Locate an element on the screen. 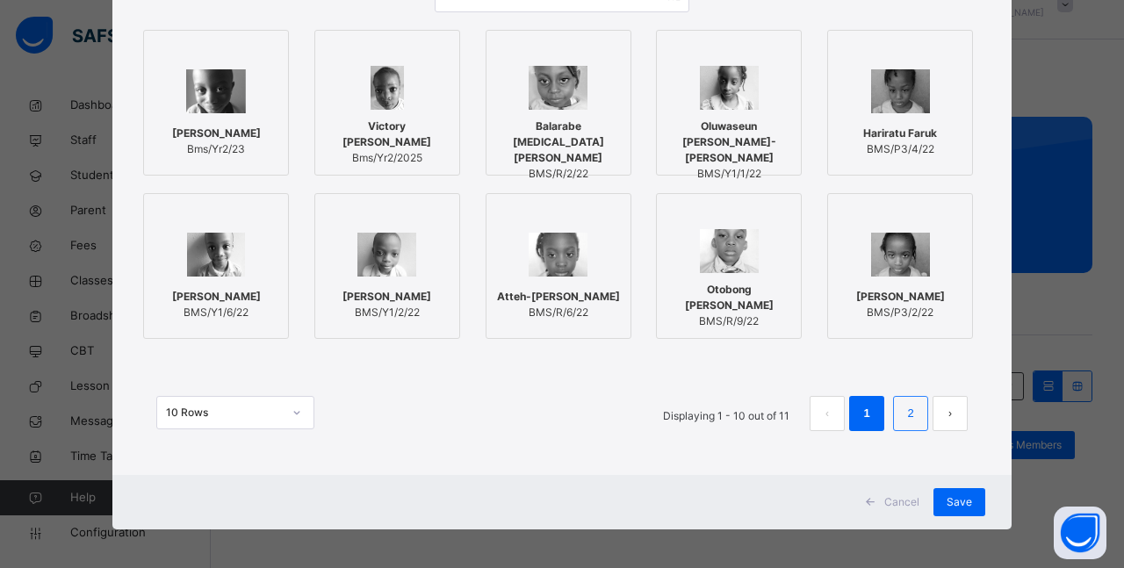  li: 下一页 is located at coordinates (950, 413).